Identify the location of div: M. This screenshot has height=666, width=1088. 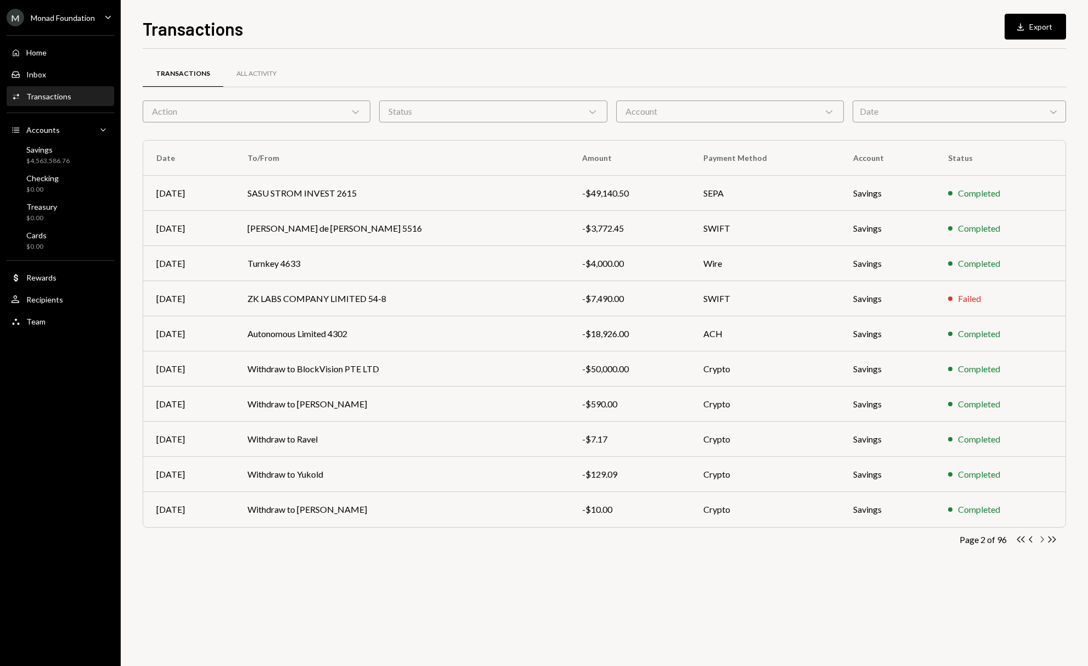
(15, 18).